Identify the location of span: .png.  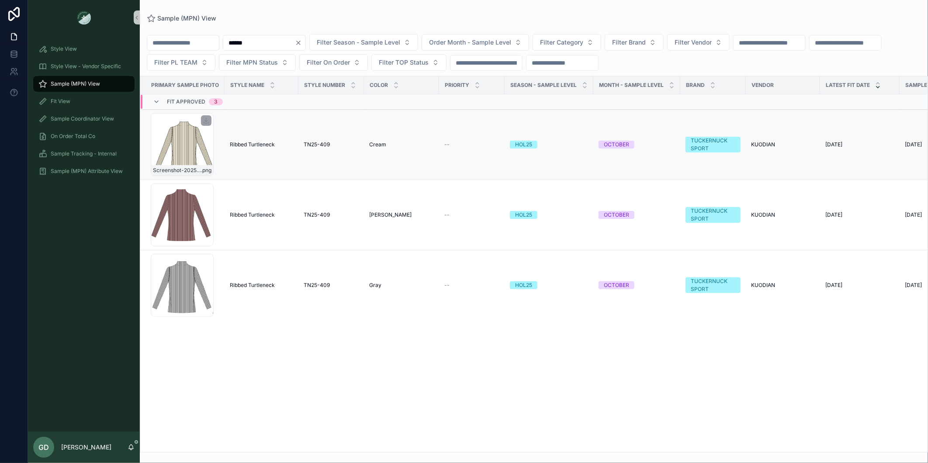
(206, 170).